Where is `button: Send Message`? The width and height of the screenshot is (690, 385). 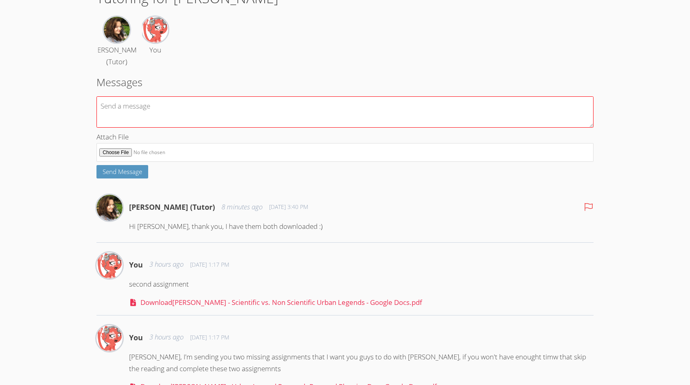 button: Send Message is located at coordinates (122, 172).